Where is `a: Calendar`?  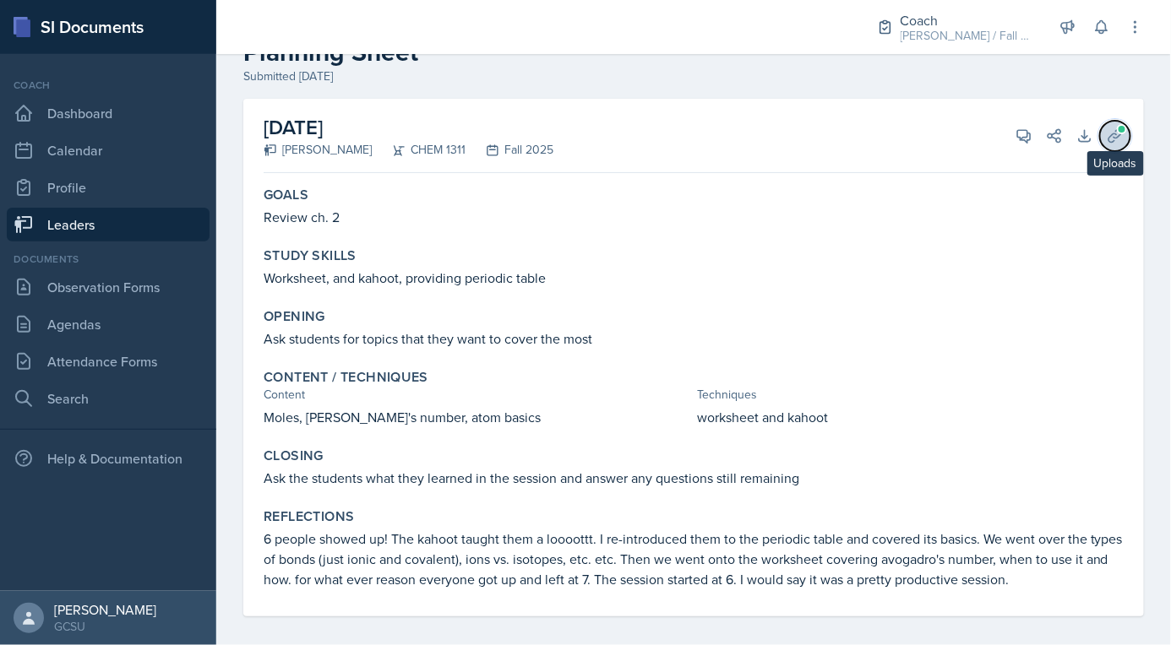
a: Calendar is located at coordinates (108, 150).